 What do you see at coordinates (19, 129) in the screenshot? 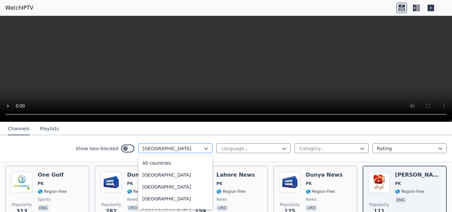
I see `button: Channels` at bounding box center [19, 129].